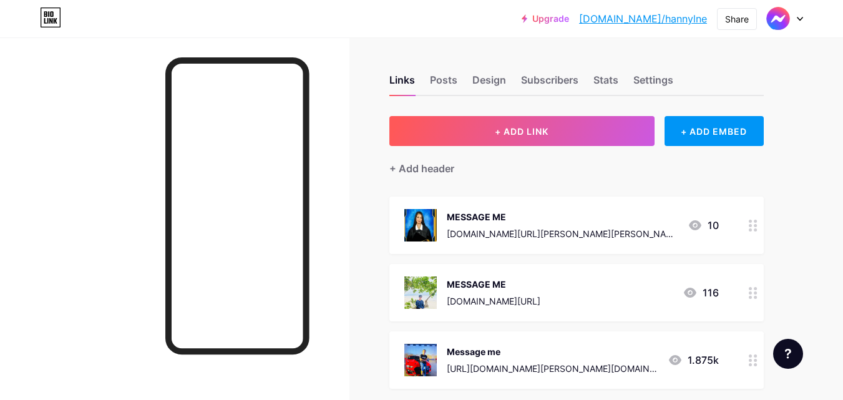 The height and width of the screenshot is (400, 843). What do you see at coordinates (704, 225) in the screenshot?
I see `div: 10` at bounding box center [704, 225].